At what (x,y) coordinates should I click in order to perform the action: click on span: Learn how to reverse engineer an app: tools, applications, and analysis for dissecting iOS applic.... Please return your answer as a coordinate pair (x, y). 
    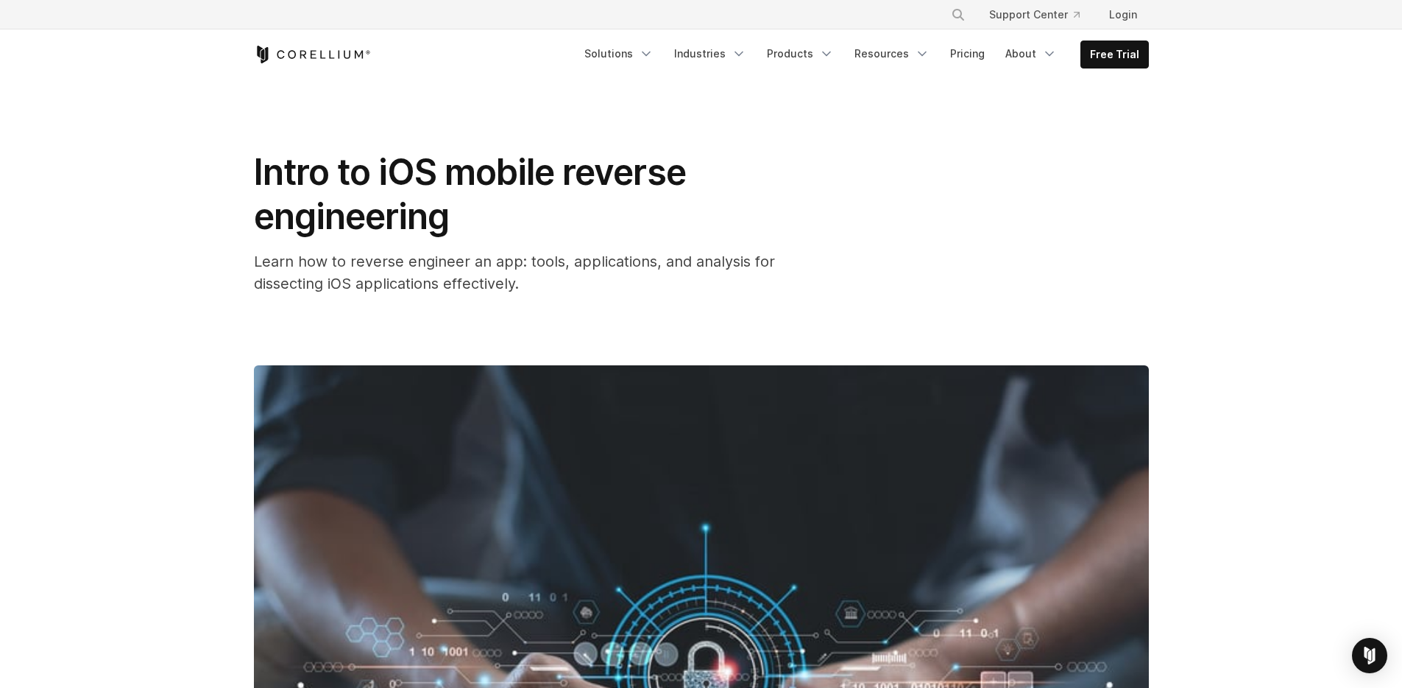
    Looking at the image, I should click on (515, 272).